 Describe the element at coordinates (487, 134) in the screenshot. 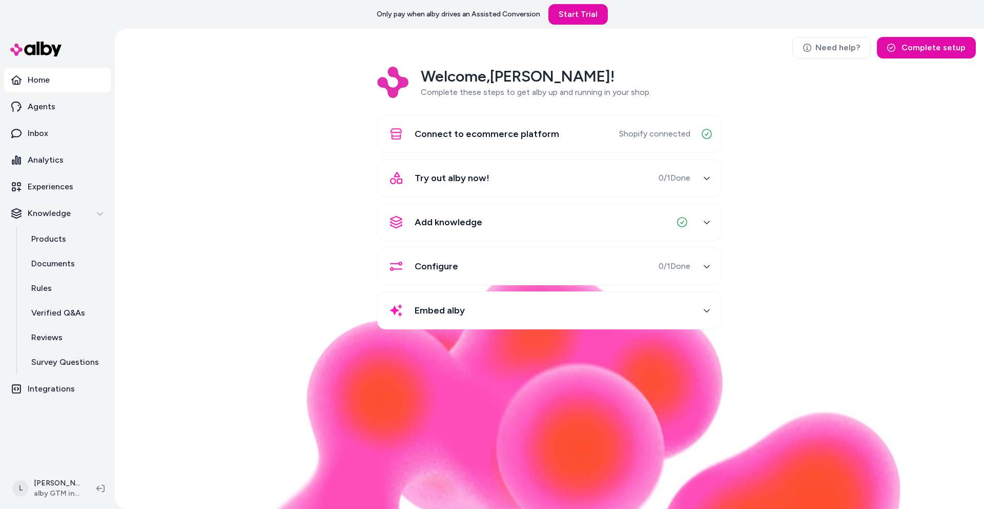

I see `span: Connect to ecommerce platform` at that location.